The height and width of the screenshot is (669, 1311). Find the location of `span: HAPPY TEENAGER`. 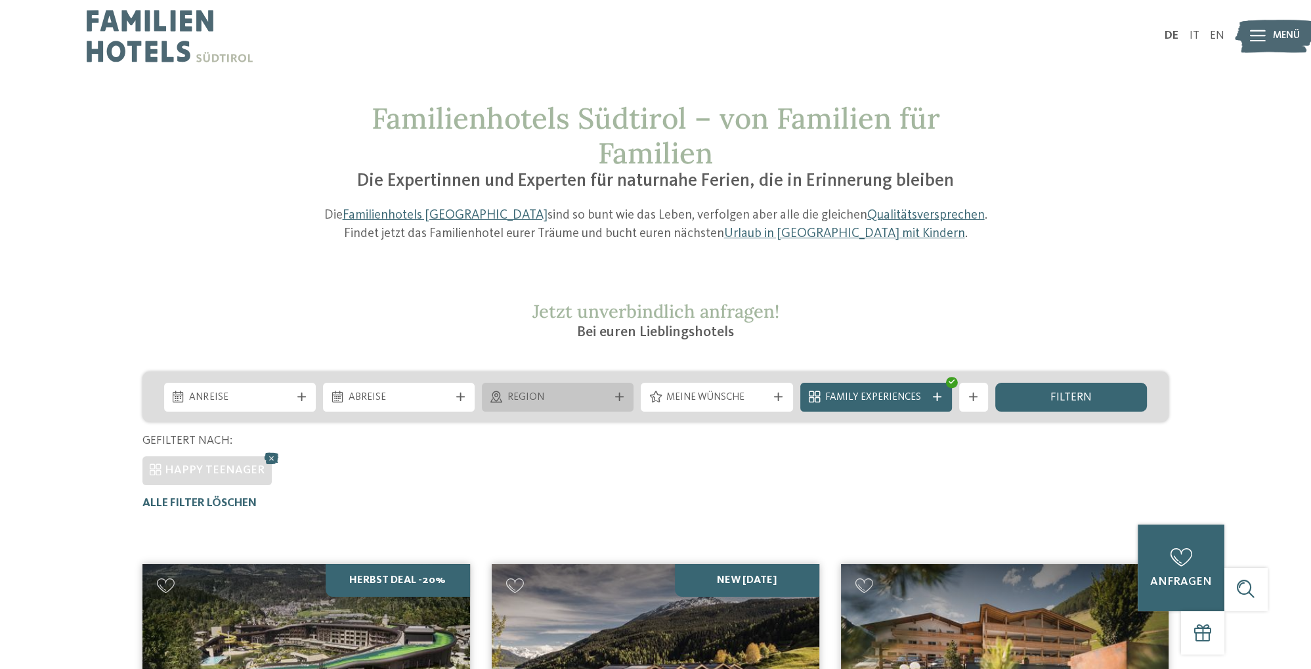

span: HAPPY TEENAGER is located at coordinates (215, 470).